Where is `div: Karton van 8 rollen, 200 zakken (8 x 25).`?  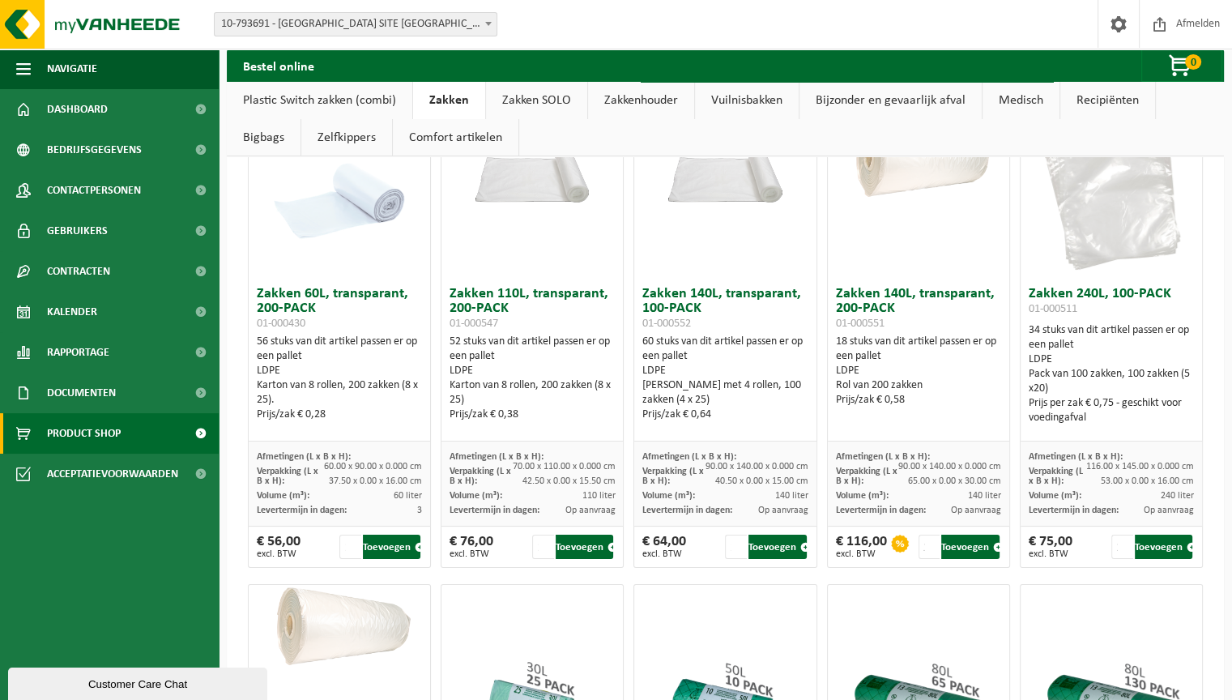 div: Karton van 8 rollen, 200 zakken (8 x 25). is located at coordinates (339, 393).